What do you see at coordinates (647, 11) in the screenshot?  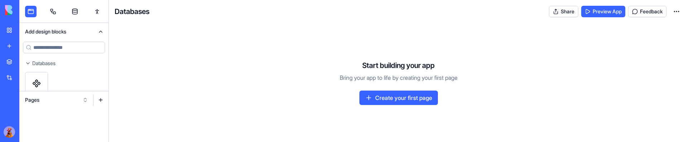 I see `button: Feedback` at bounding box center [647, 11].